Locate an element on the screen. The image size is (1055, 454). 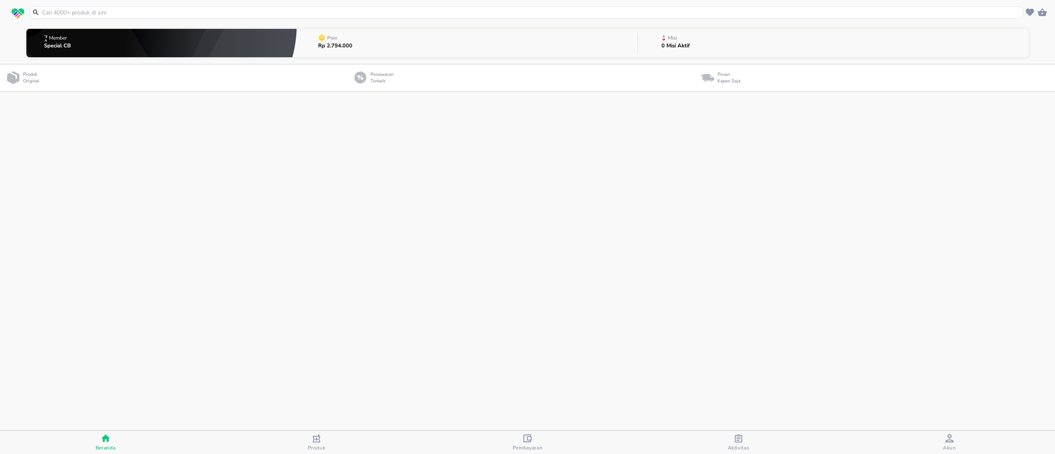
p: Misi is located at coordinates (672, 38).